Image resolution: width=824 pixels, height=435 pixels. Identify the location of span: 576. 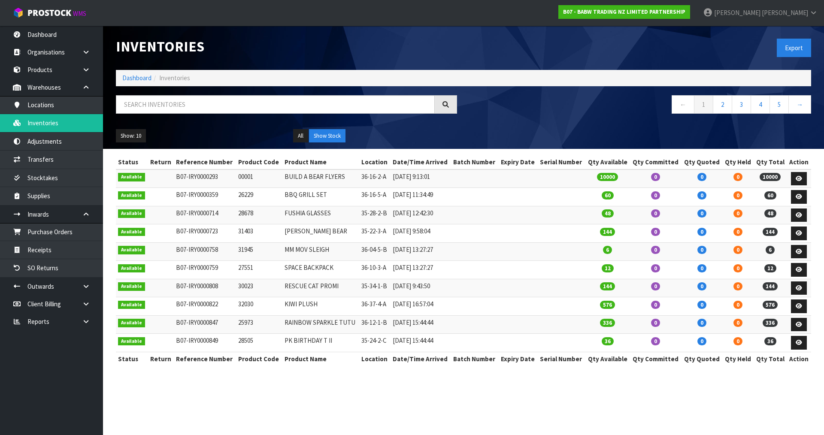
(770, 305).